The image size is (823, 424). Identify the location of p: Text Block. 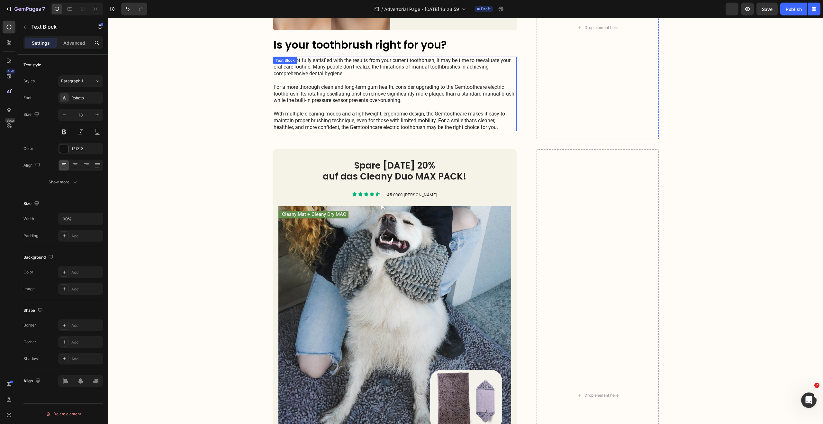
(59, 27).